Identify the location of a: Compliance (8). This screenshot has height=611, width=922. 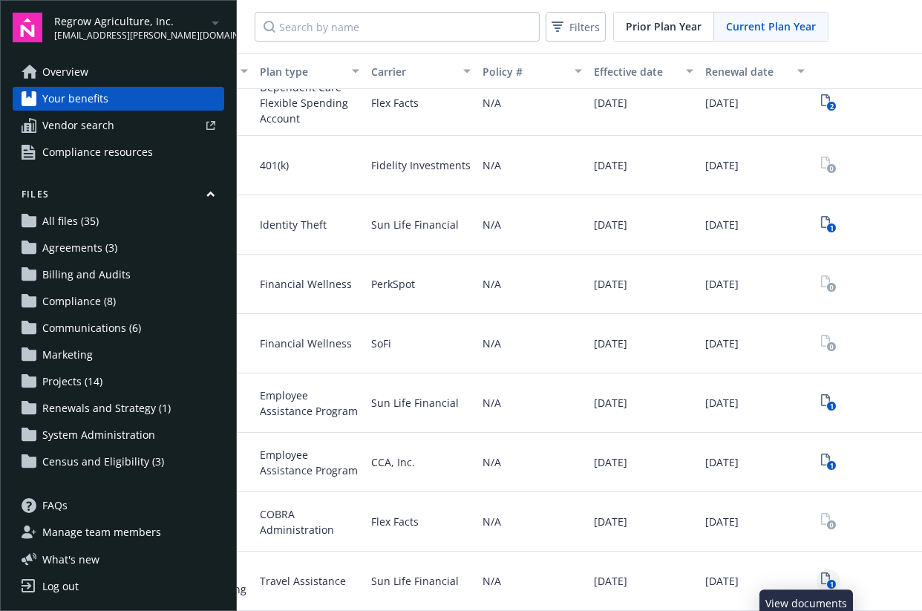
(118, 301).